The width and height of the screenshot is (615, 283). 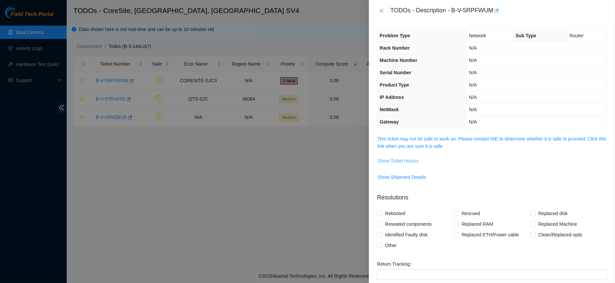 I want to click on span: close, so click(x=381, y=11).